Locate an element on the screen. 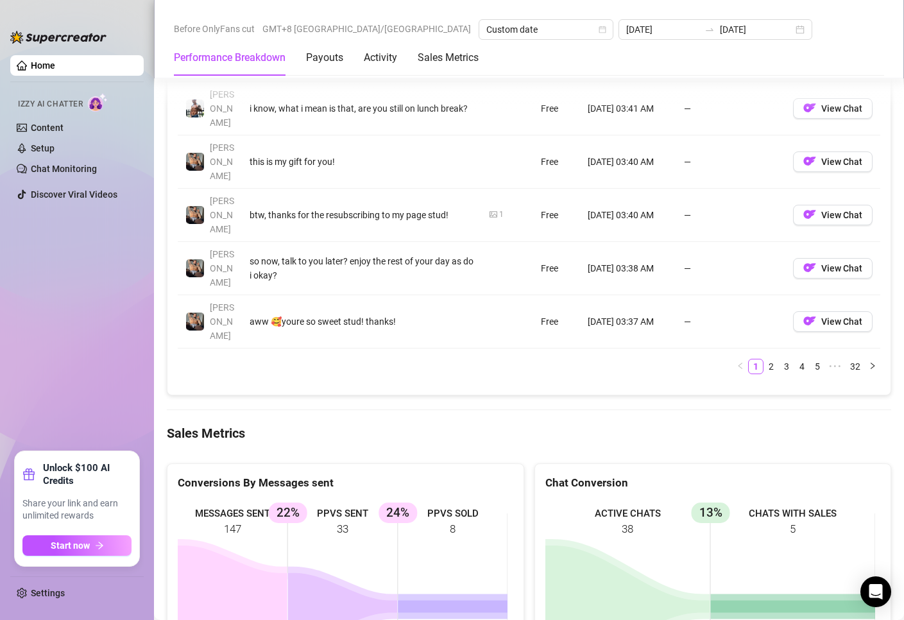 Image resolution: width=904 pixels, height=620 pixels. span: calendar is located at coordinates (603, 30).